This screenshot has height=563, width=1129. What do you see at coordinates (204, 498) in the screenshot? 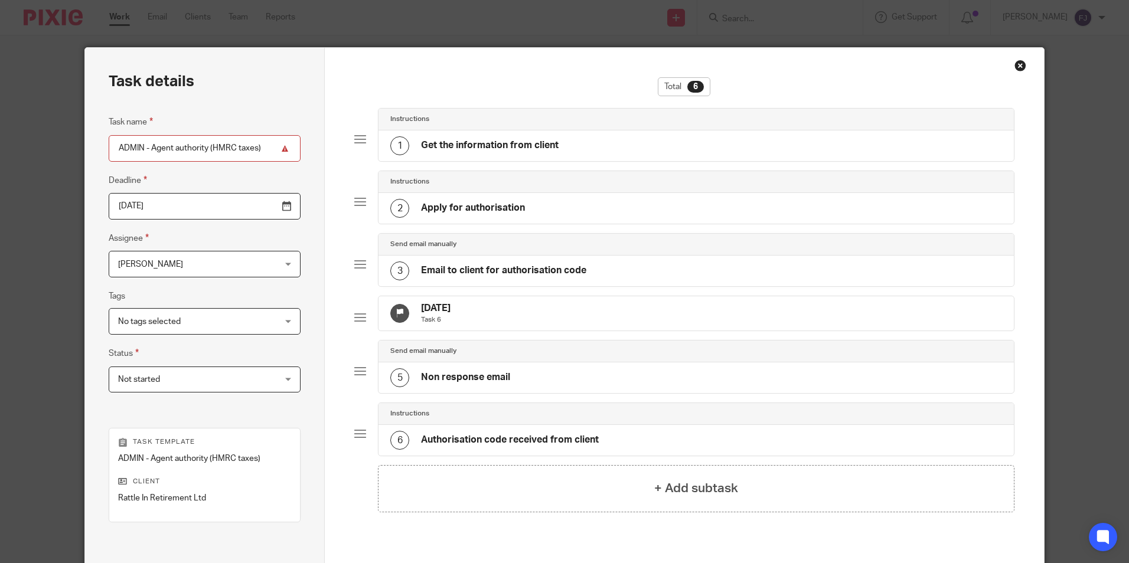
I see `p: Rattle In Retirement Ltd` at bounding box center [204, 498].